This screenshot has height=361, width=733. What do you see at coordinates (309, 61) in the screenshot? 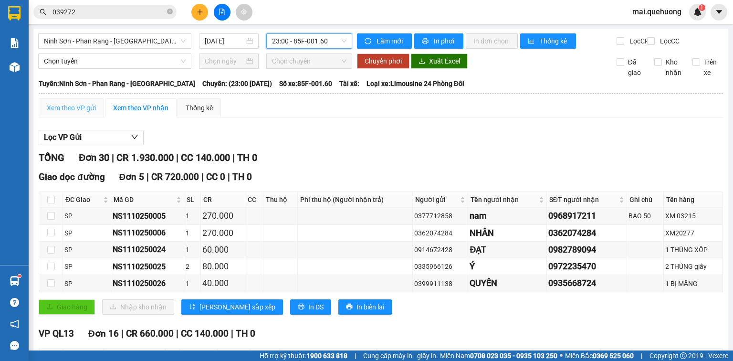
I see `span: Chọn chuyến` at bounding box center [309, 61].